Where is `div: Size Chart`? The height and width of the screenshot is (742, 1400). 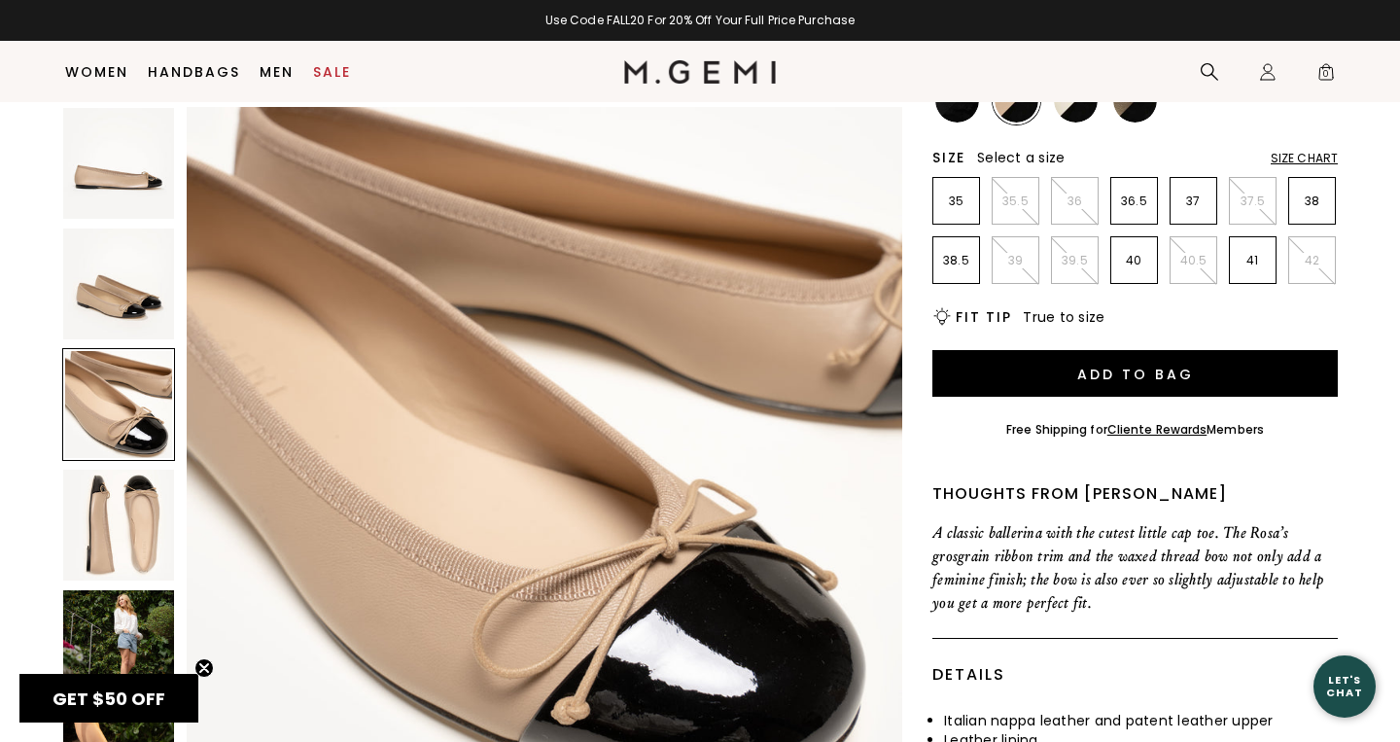 div: Size Chart is located at coordinates (1304, 158).